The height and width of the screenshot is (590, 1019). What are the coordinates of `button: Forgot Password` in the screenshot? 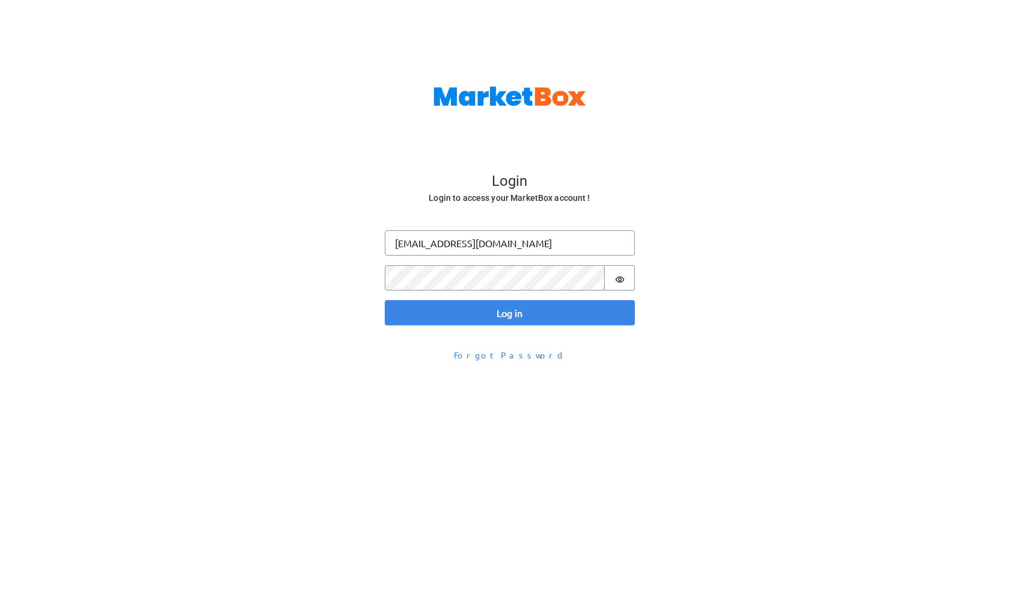 It's located at (510, 355).